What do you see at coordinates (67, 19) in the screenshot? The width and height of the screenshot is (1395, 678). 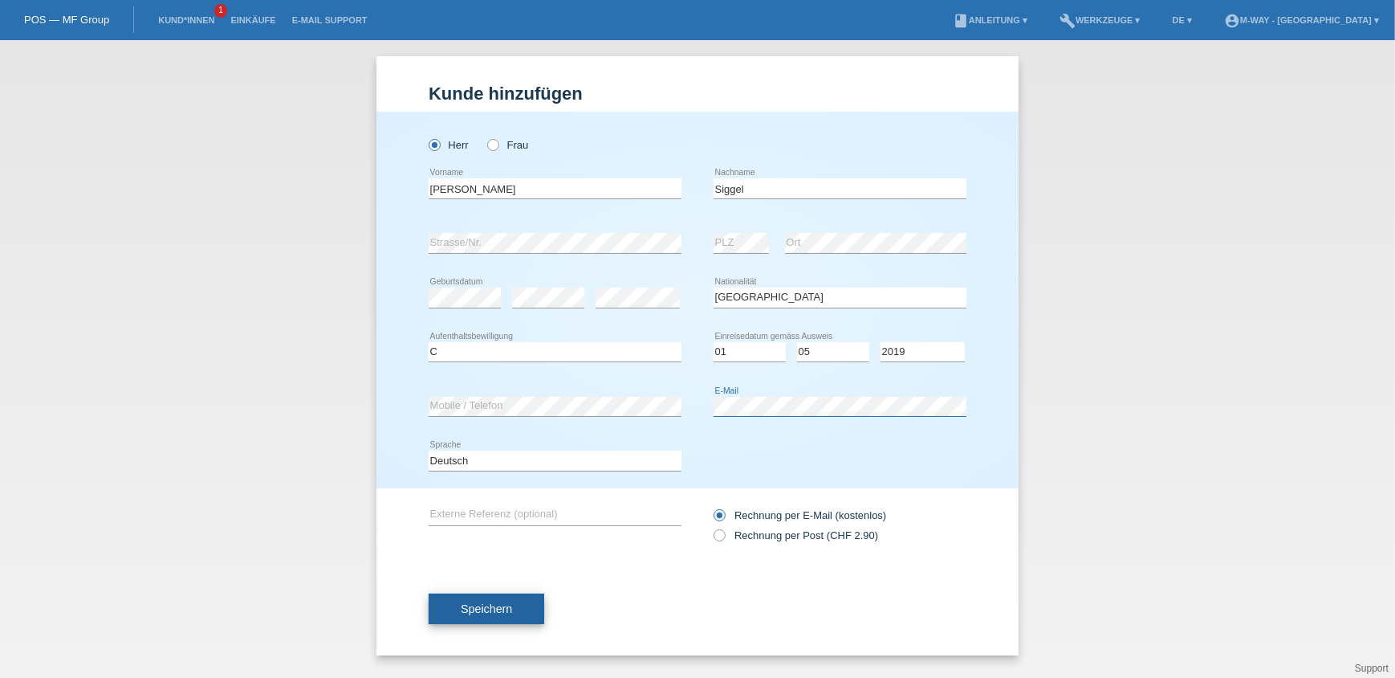 I see `a: POS — MF Group` at bounding box center [67, 19].